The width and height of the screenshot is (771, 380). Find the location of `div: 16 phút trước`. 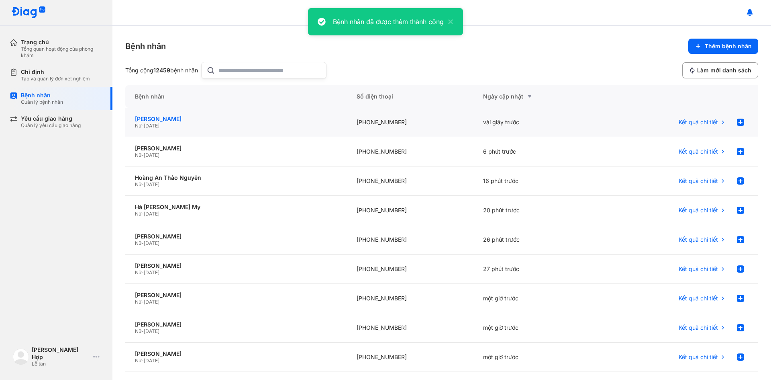

div: 16 phút trước is located at coordinates (537, 181).